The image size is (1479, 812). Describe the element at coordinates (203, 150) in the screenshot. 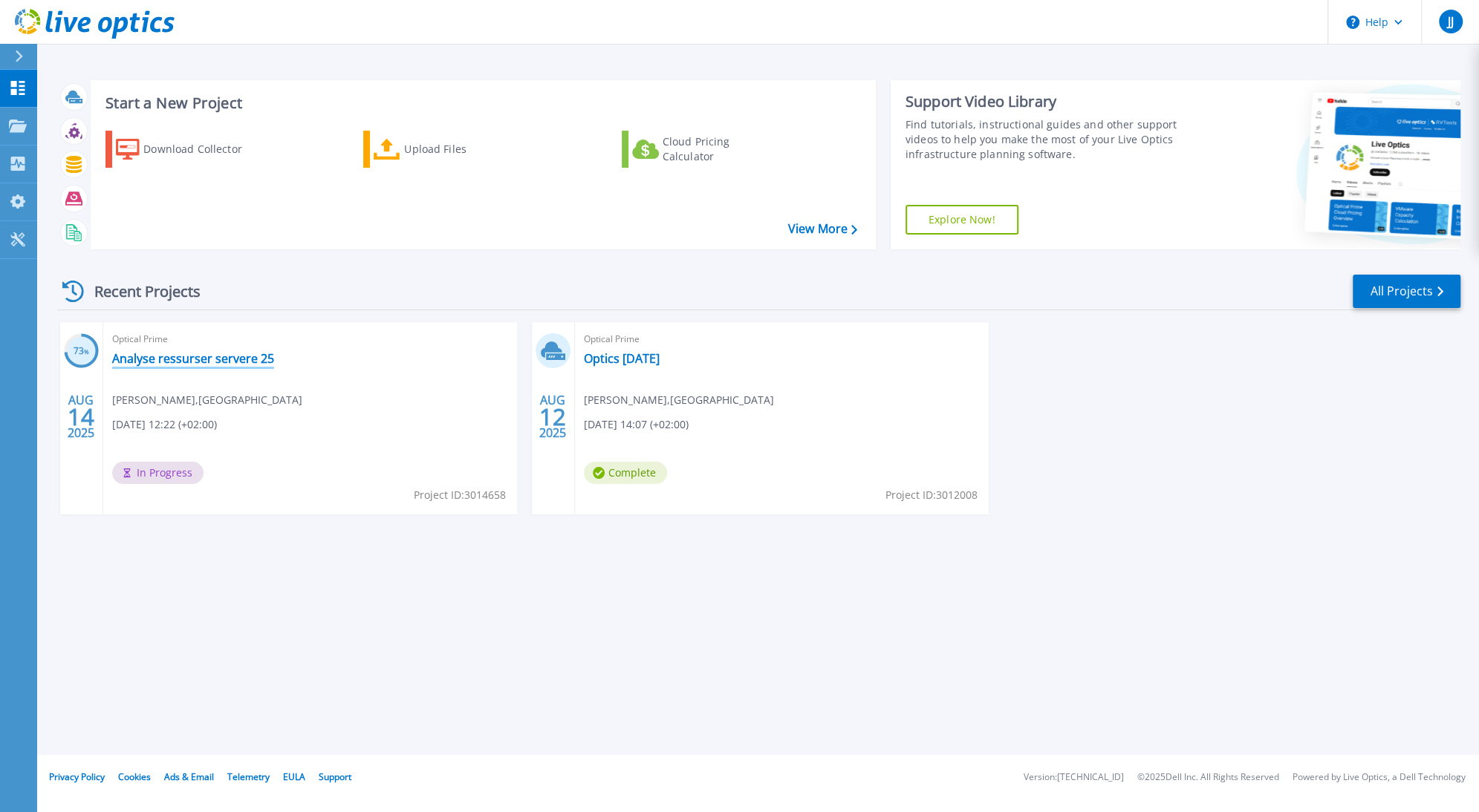

I see `div: Download Collector` at that location.